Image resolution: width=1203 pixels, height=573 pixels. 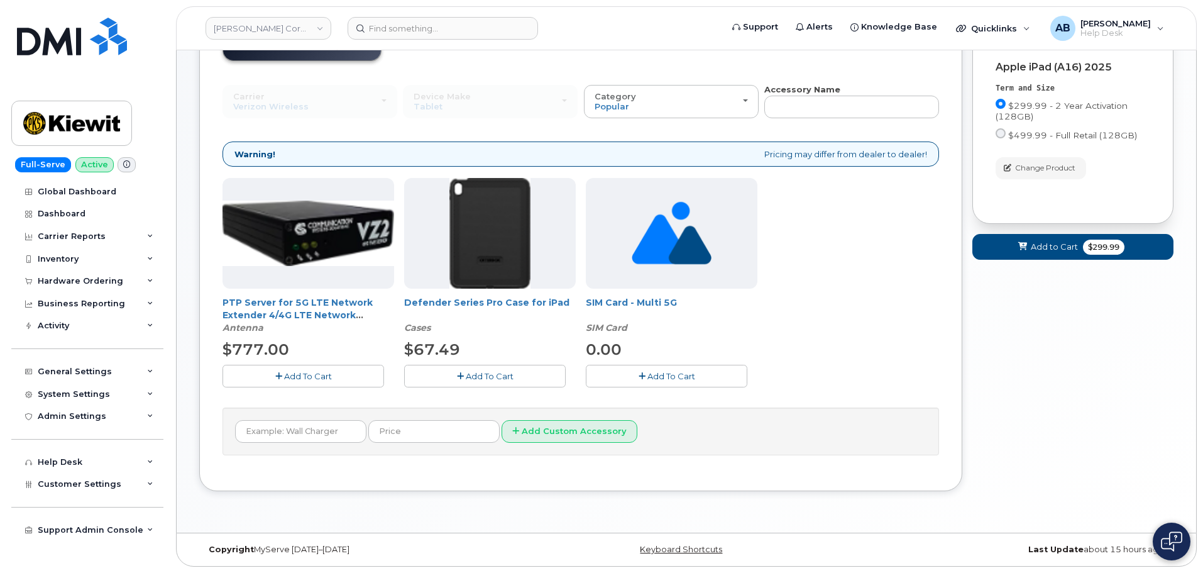 What do you see at coordinates (443, 28) in the screenshot?
I see `input: Find something...` at bounding box center [443, 28].